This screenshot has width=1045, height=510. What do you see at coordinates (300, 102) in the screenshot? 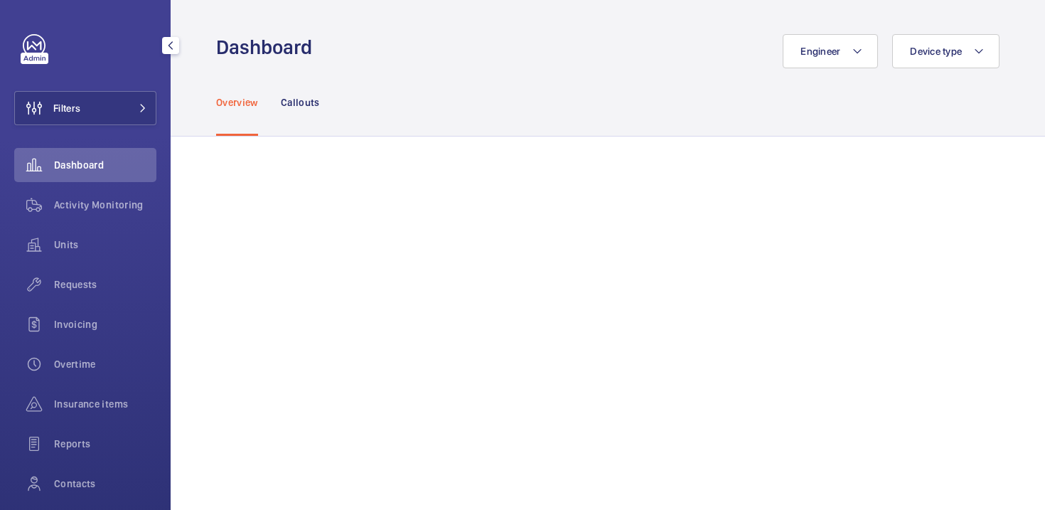
I see `p: Callouts` at bounding box center [300, 102].